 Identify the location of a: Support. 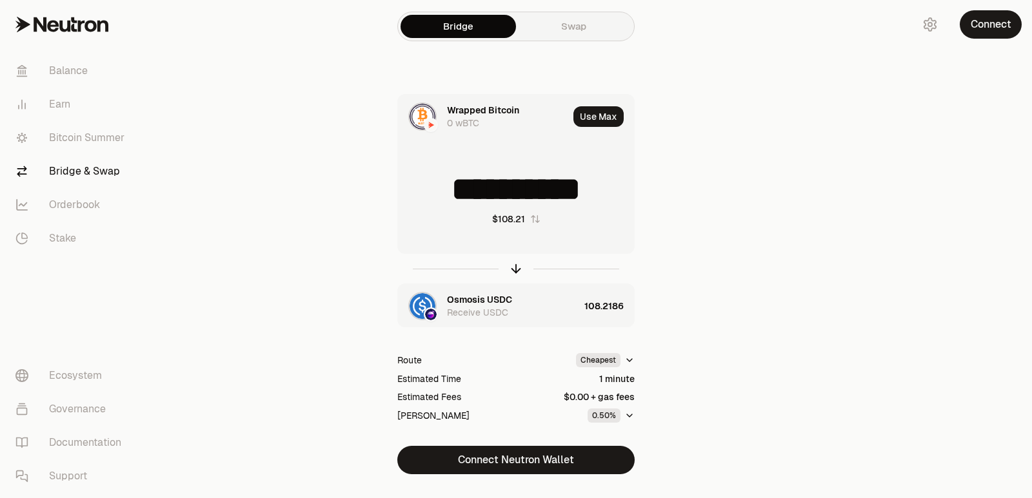
(72, 477).